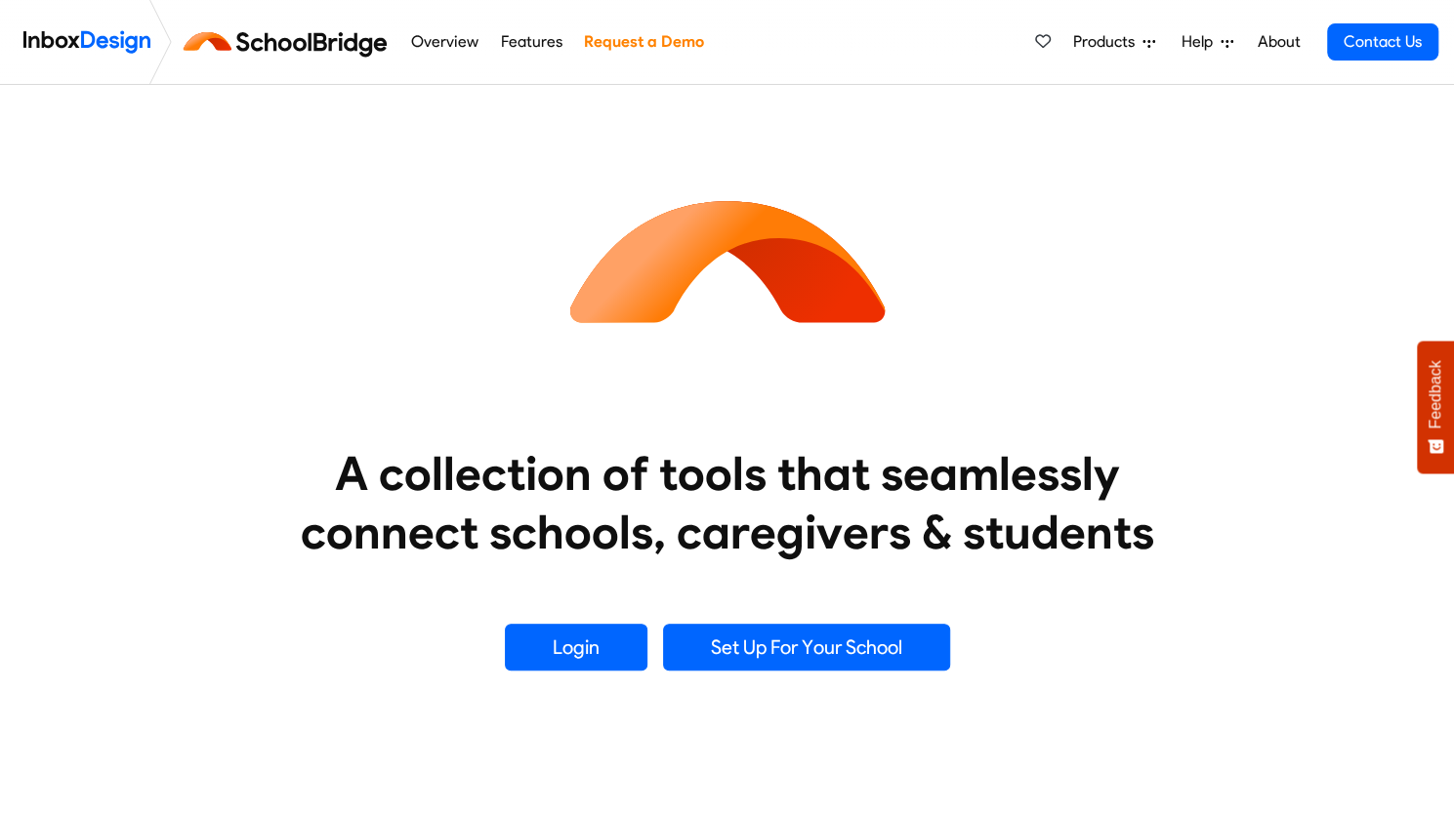  Describe the element at coordinates (1114, 42) in the screenshot. I see `a: Products` at that location.